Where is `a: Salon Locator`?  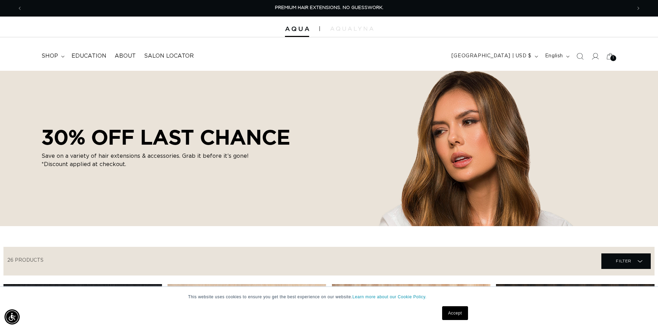 a: Salon Locator is located at coordinates (169, 56).